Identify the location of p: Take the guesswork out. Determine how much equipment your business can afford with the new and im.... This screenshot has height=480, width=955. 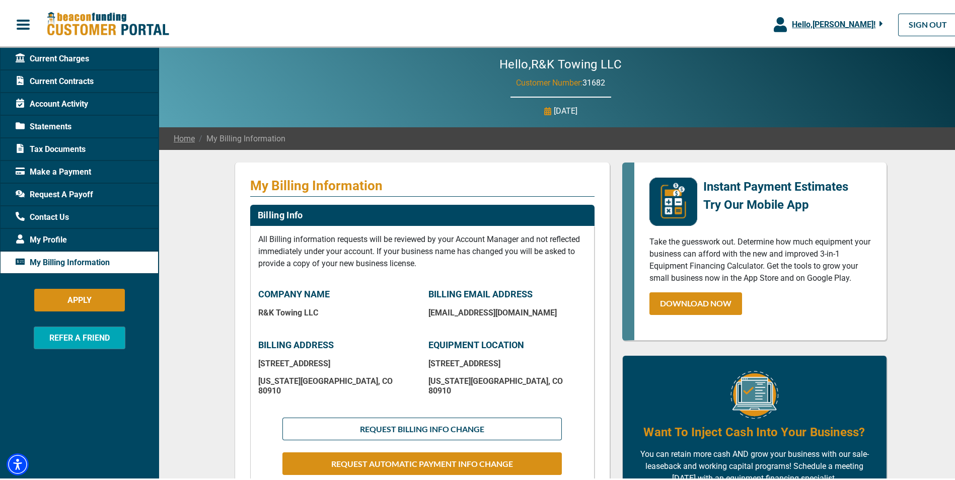
(760, 258).